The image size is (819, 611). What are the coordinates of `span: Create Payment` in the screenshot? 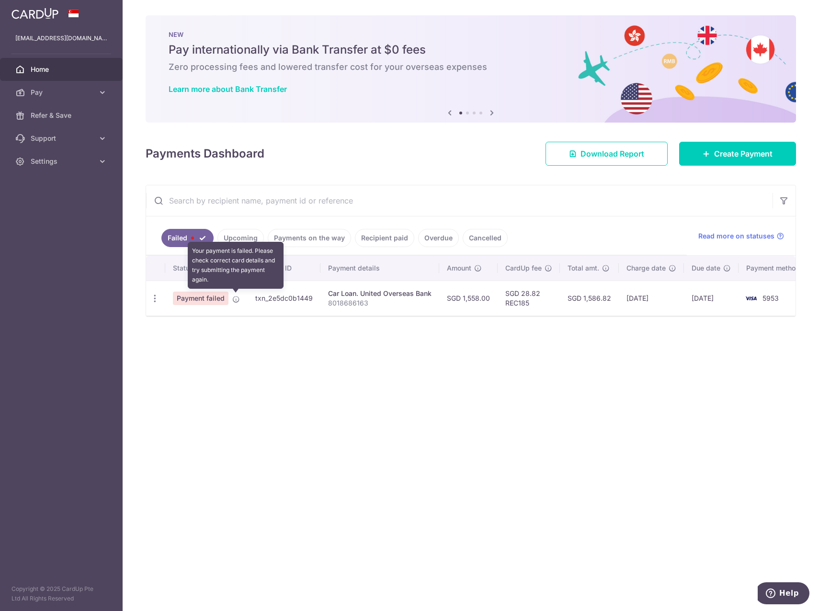 It's located at (743, 154).